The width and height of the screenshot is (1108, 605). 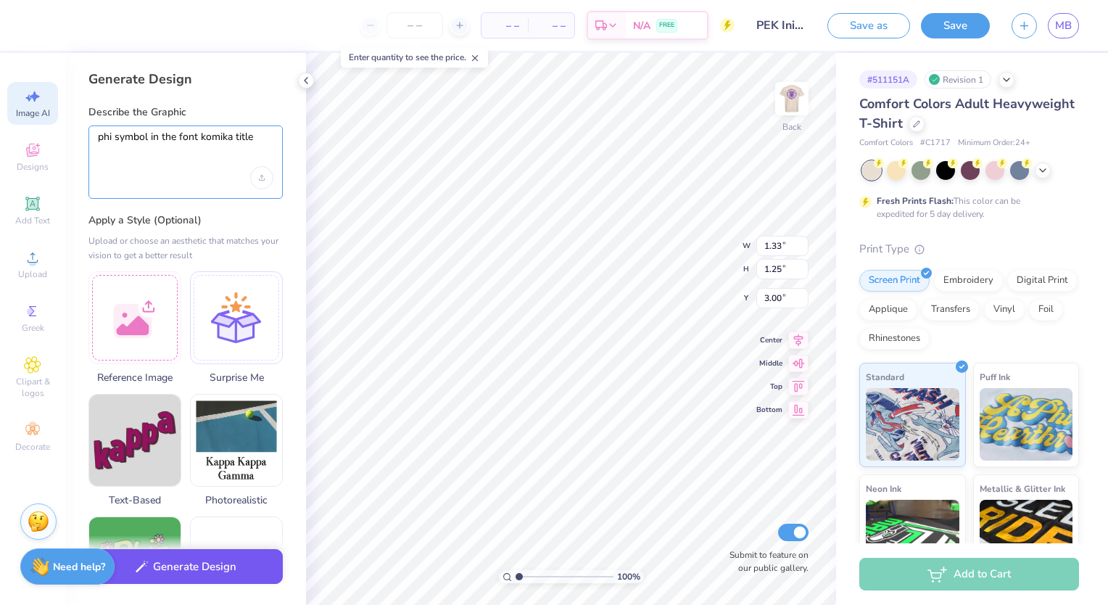 What do you see at coordinates (33, 387) in the screenshot?
I see `span: Clipart & logos` at bounding box center [33, 387].